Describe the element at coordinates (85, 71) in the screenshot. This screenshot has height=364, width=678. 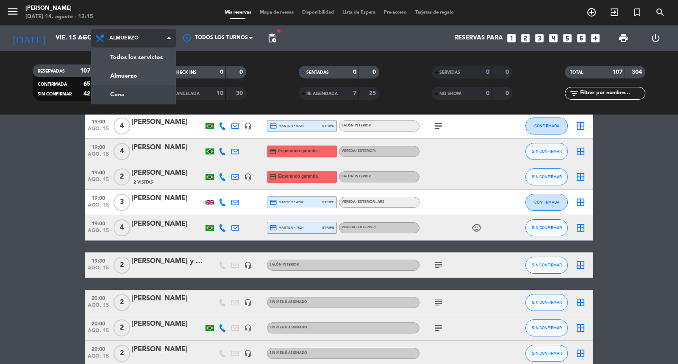
I see `strong: 107` at that location.